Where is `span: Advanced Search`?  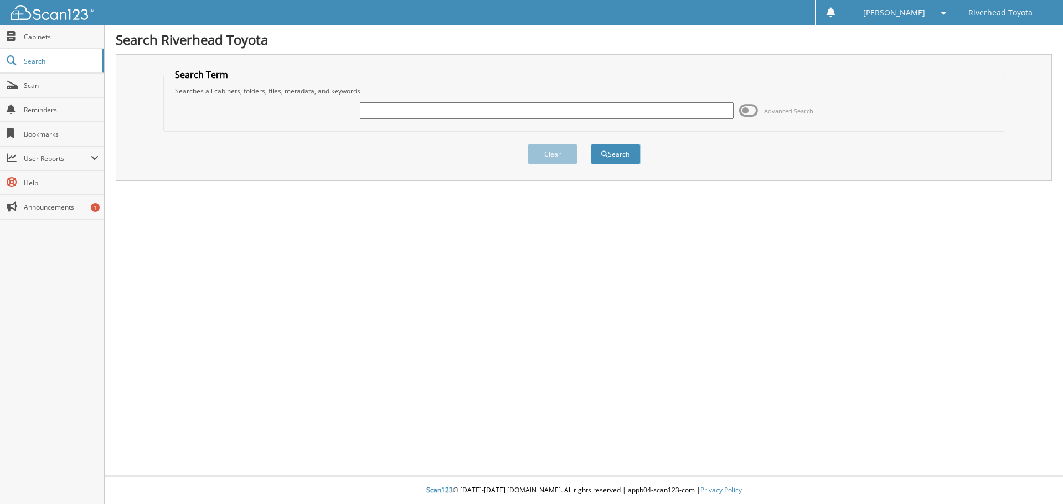
span: Advanced Search is located at coordinates (788, 111).